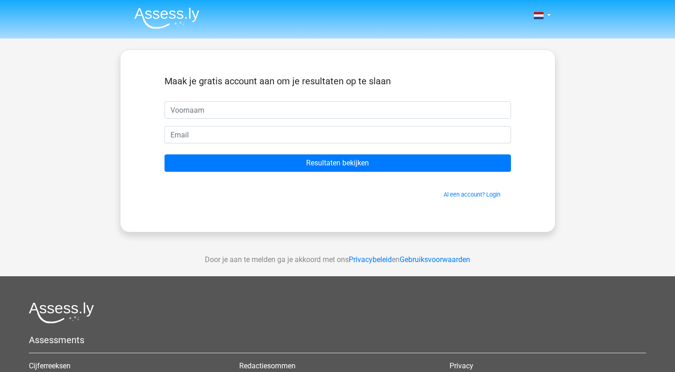  I want to click on h5: Maak je gratis account aan om je resultaten op te slaan, so click(338, 81).